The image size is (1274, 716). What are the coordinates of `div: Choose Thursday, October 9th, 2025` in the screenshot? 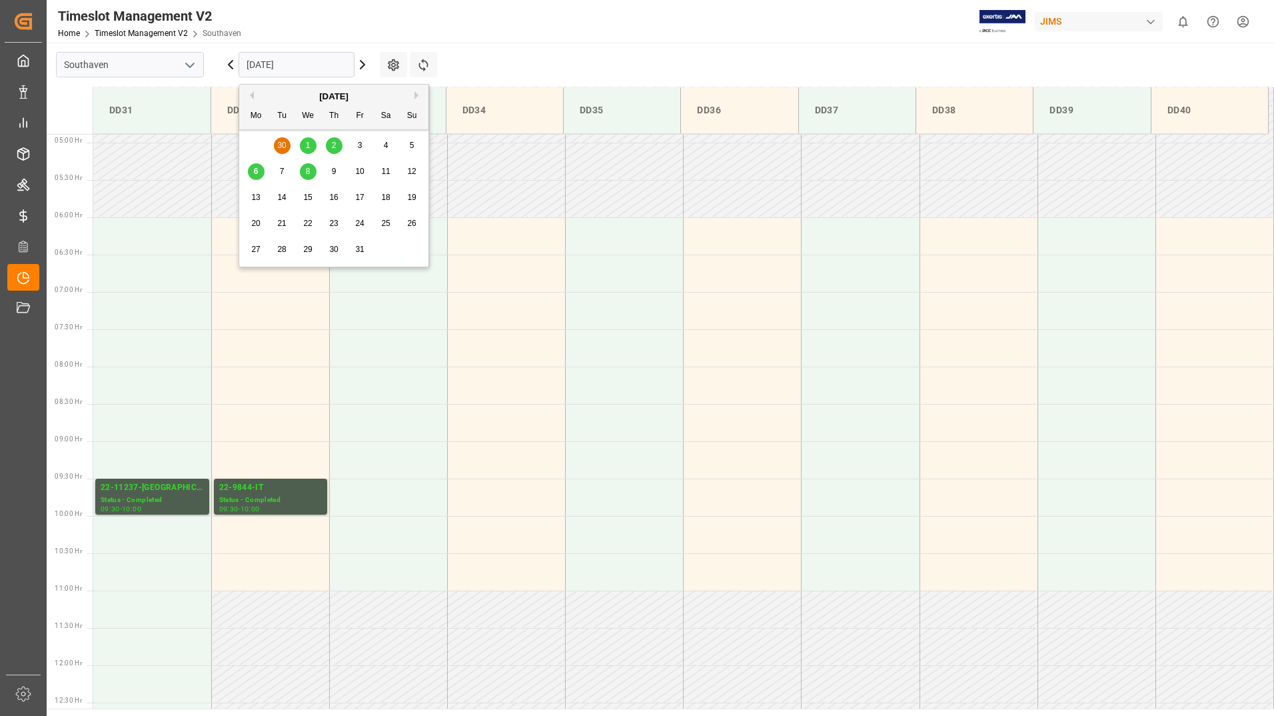 It's located at (334, 171).